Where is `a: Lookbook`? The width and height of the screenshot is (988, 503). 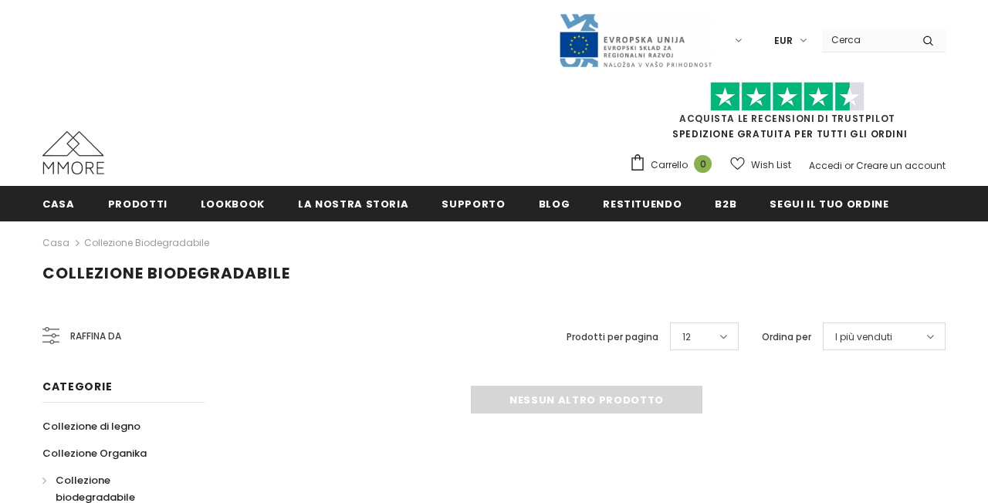 a: Lookbook is located at coordinates (232, 203).